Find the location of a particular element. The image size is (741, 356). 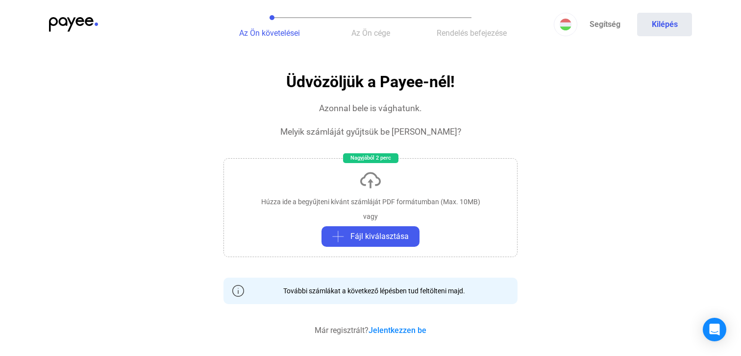

a: Jelentkezzen be is located at coordinates (397, 330).